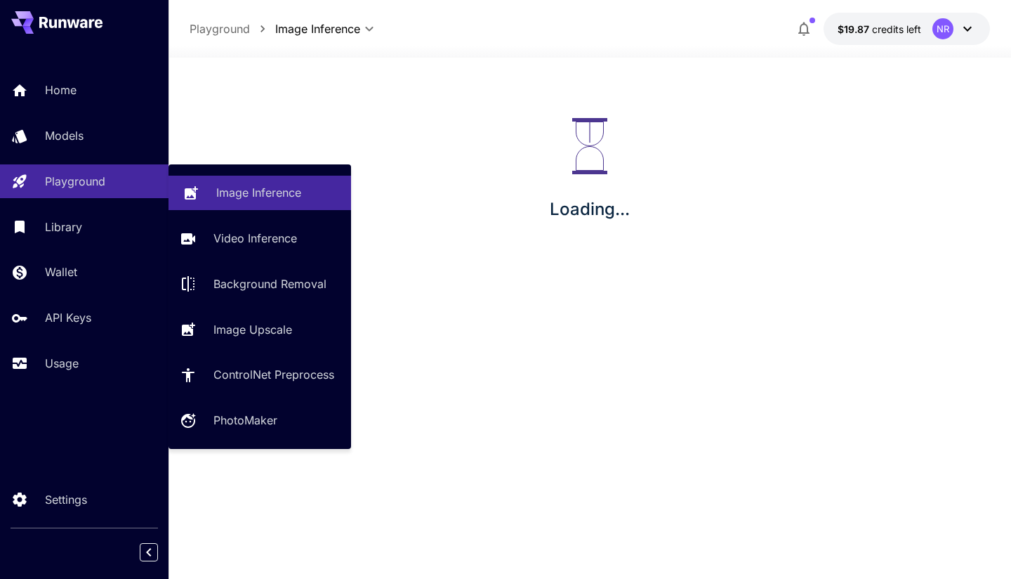 Image resolution: width=1011 pixels, height=579 pixels. I want to click on span: Image Inference, so click(317, 29).